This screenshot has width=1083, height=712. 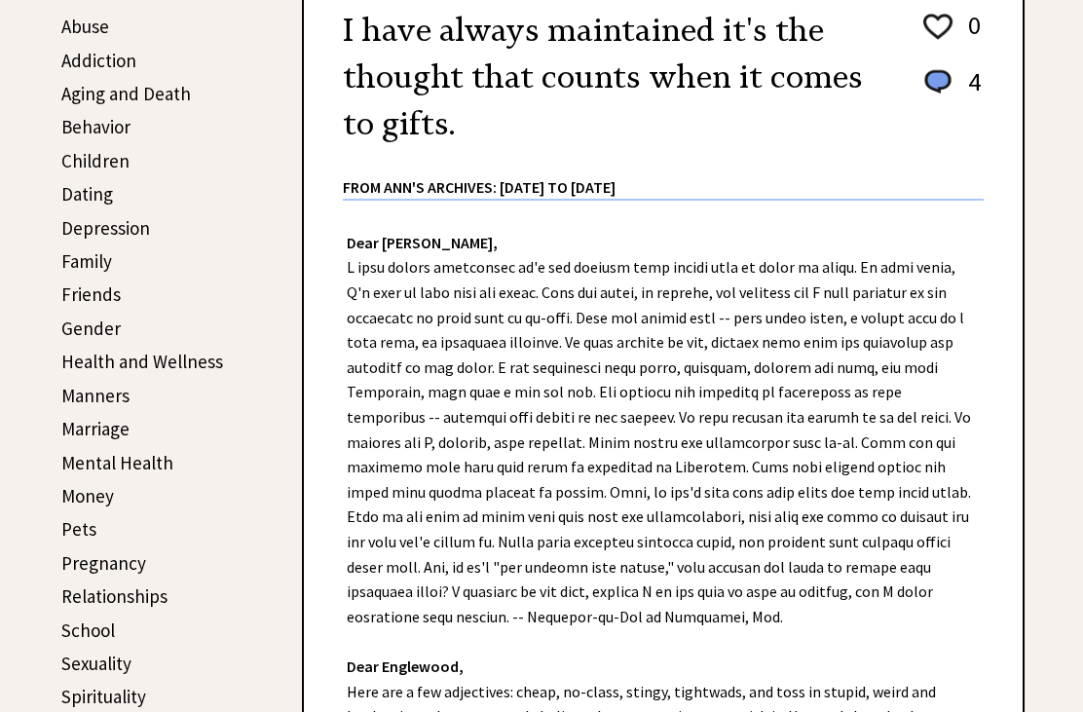 I want to click on a: Spirituality, so click(x=103, y=696).